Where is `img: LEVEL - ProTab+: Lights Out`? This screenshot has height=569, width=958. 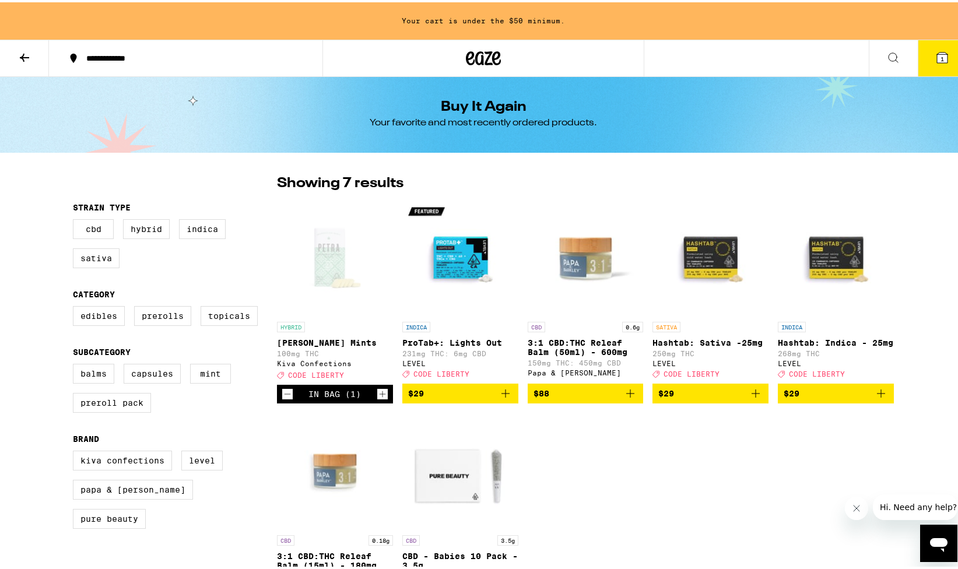 img: LEVEL - ProTab+: Lights Out is located at coordinates (460, 255).